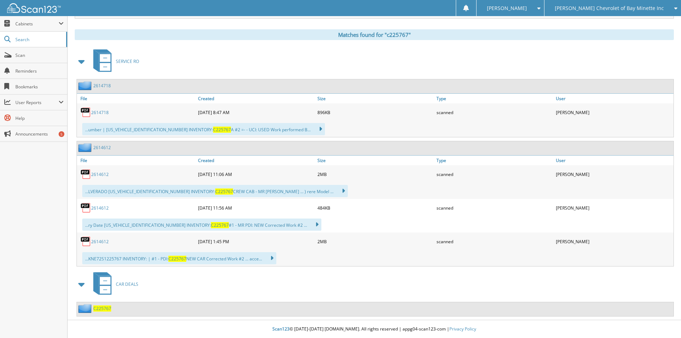 The image size is (681, 338). What do you see at coordinates (34, 8) in the screenshot?
I see `img: scan123-logo-white.svg` at bounding box center [34, 8].